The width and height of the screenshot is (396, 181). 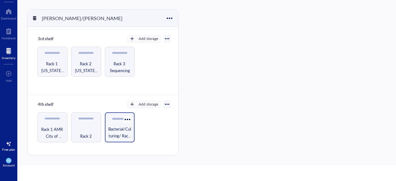 What do you see at coordinates (9, 33) in the screenshot?
I see `a: Notebook` at bounding box center [9, 33].